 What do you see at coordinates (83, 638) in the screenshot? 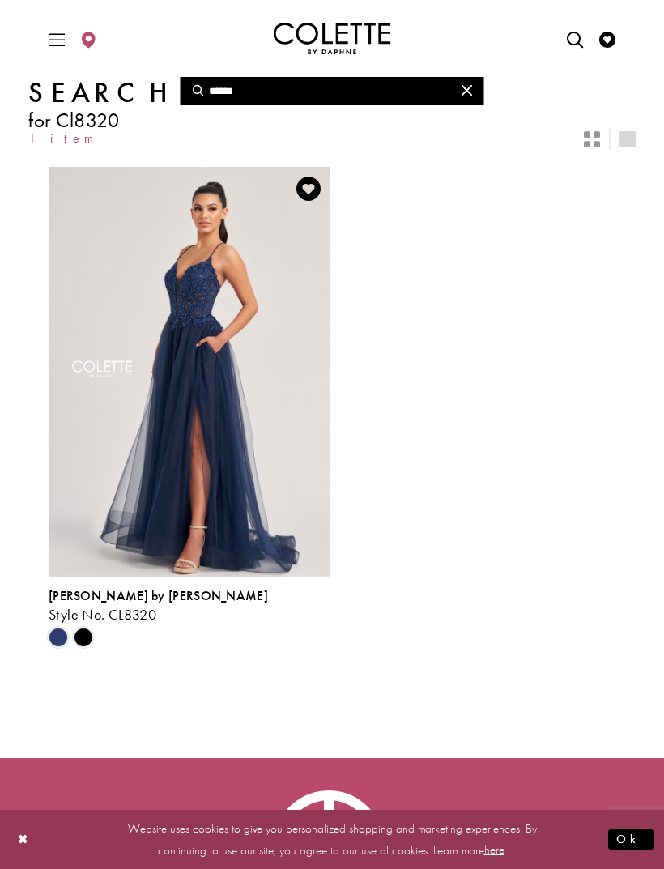
I see `i: Black` at bounding box center [83, 638].